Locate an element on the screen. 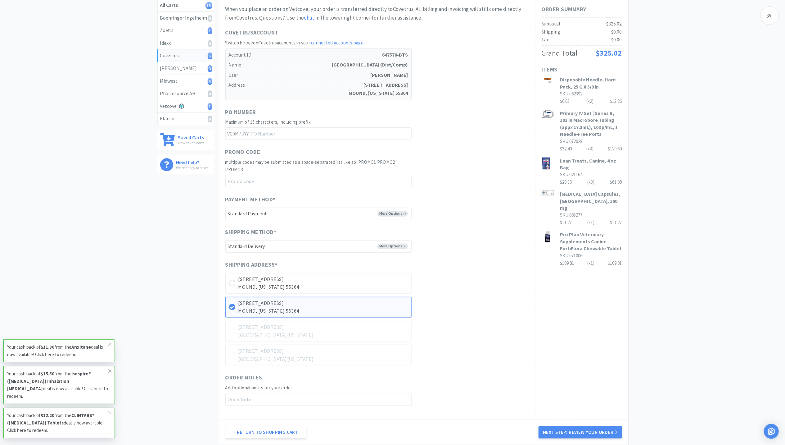 This screenshot has width=785, height=445. a: Midwest5 is located at coordinates (185, 81).